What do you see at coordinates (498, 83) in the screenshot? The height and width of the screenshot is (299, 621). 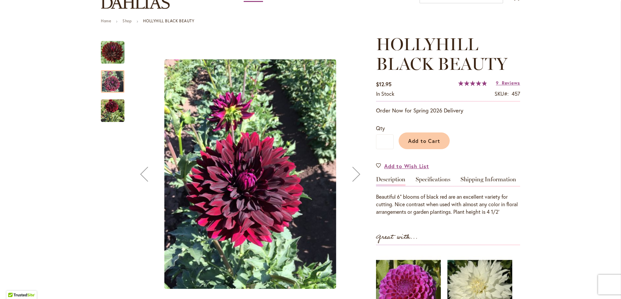 I see `span: 9` at bounding box center [498, 83].